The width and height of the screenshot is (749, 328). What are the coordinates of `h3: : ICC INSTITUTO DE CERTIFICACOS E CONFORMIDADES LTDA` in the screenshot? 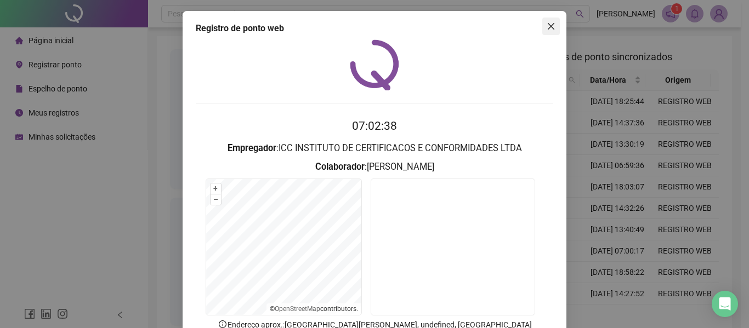 It's located at (374, 149).